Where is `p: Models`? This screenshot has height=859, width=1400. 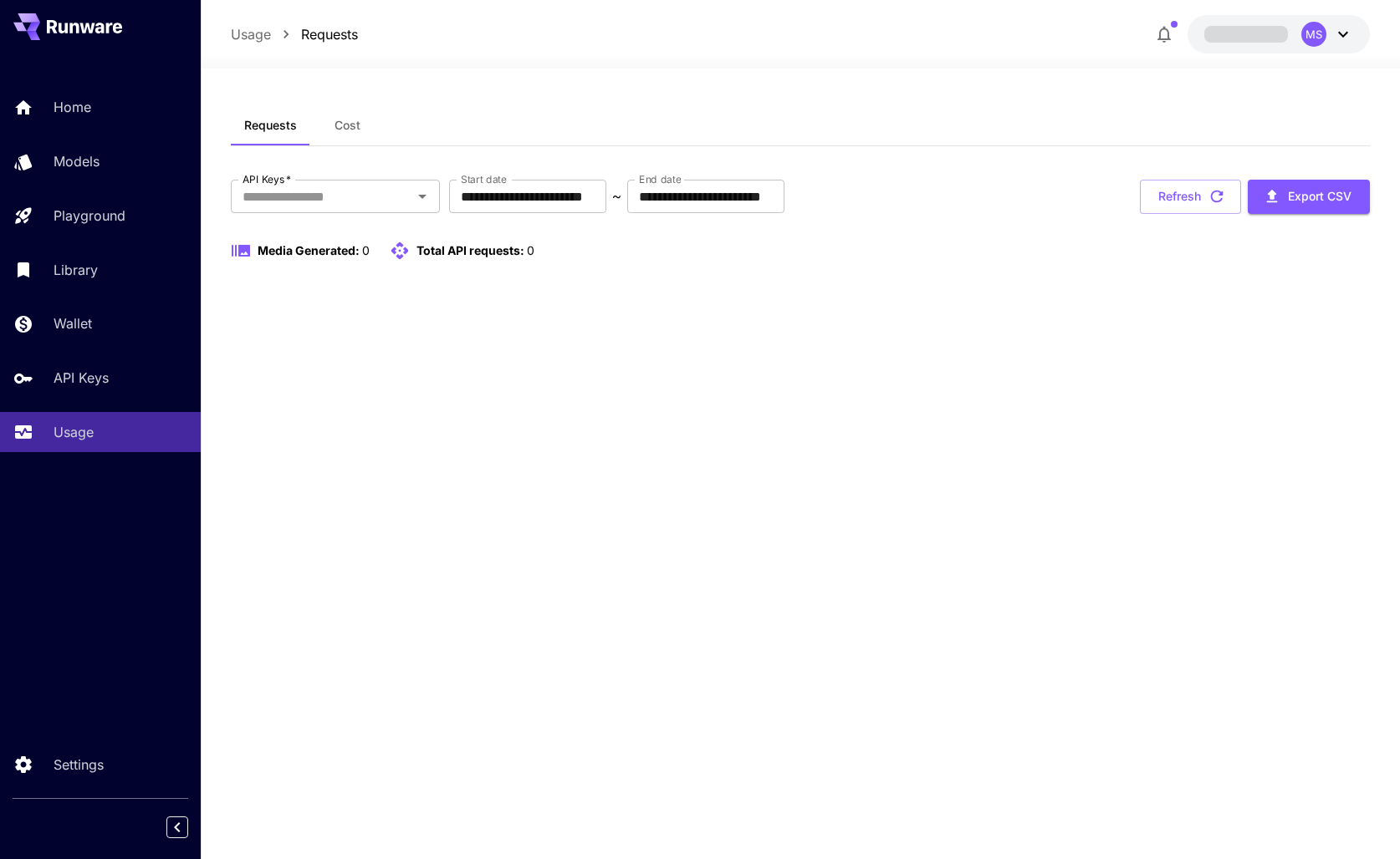
p: Models is located at coordinates (76, 161).